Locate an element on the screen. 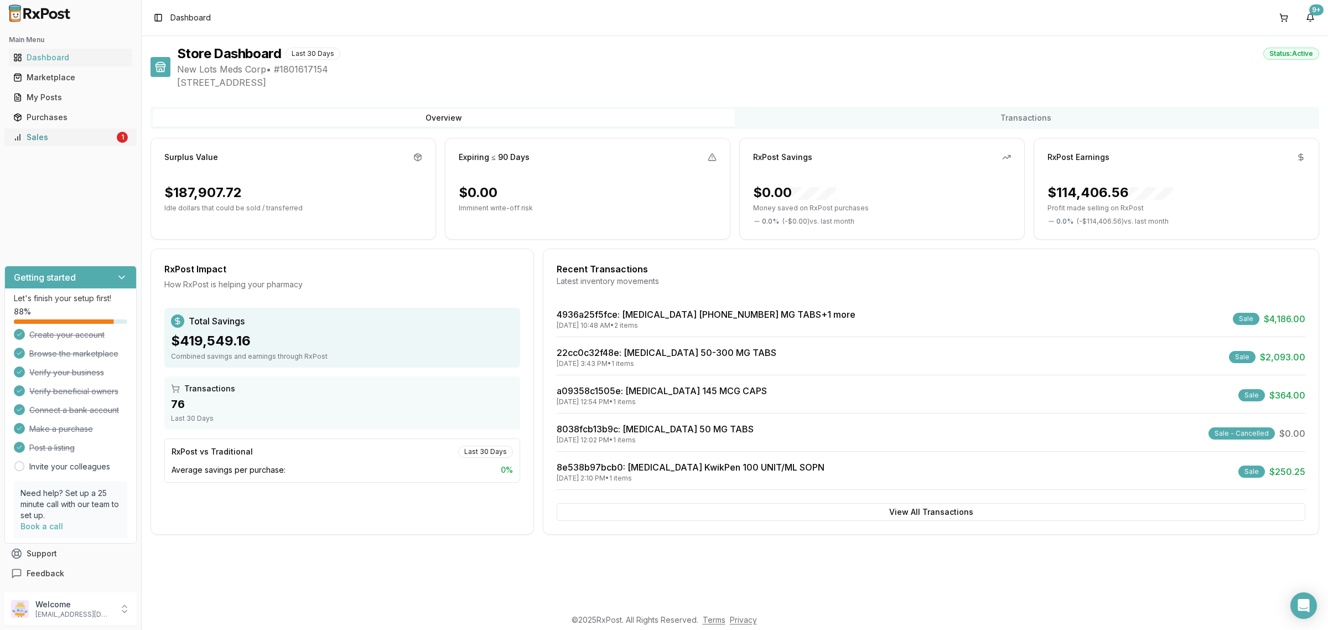 This screenshot has width=1328, height=630. div: Status: Active is located at coordinates (1291, 54).